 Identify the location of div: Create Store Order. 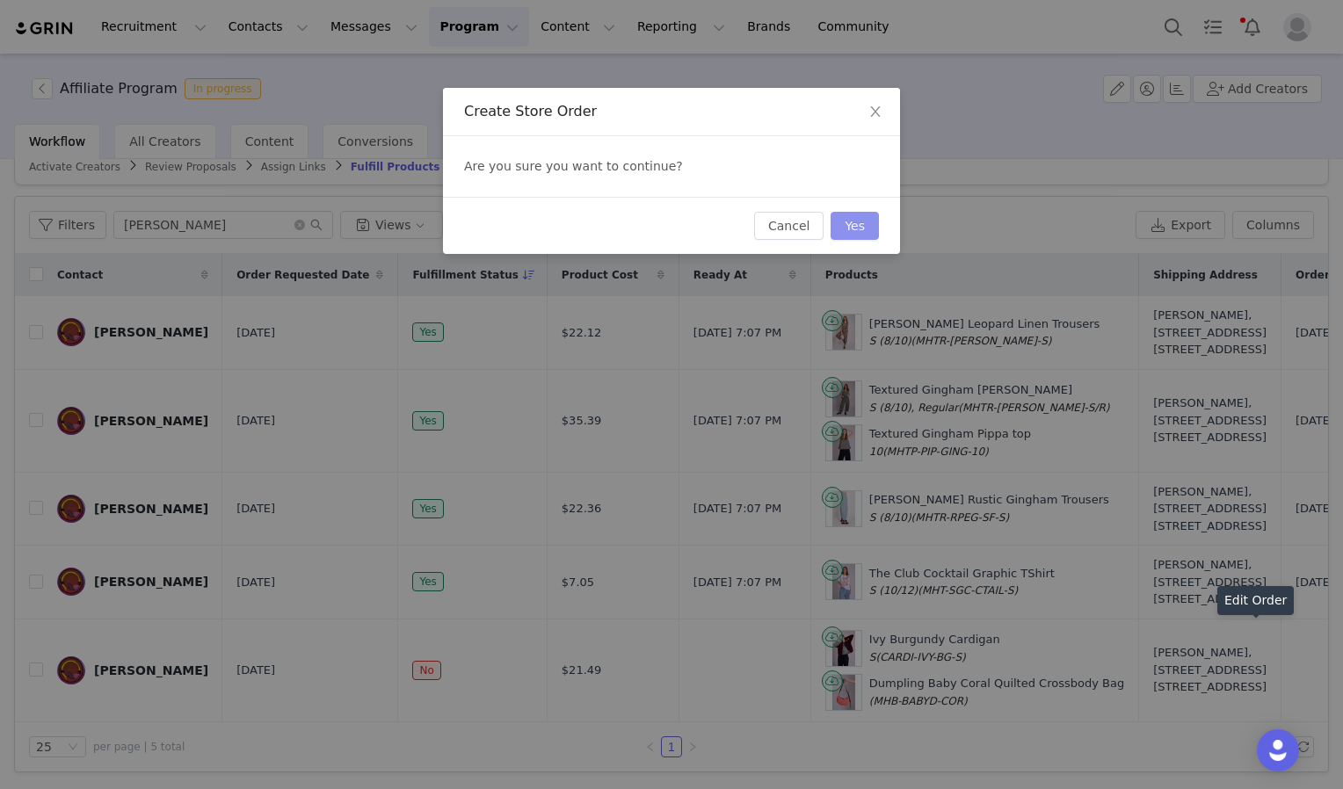
(671, 112).